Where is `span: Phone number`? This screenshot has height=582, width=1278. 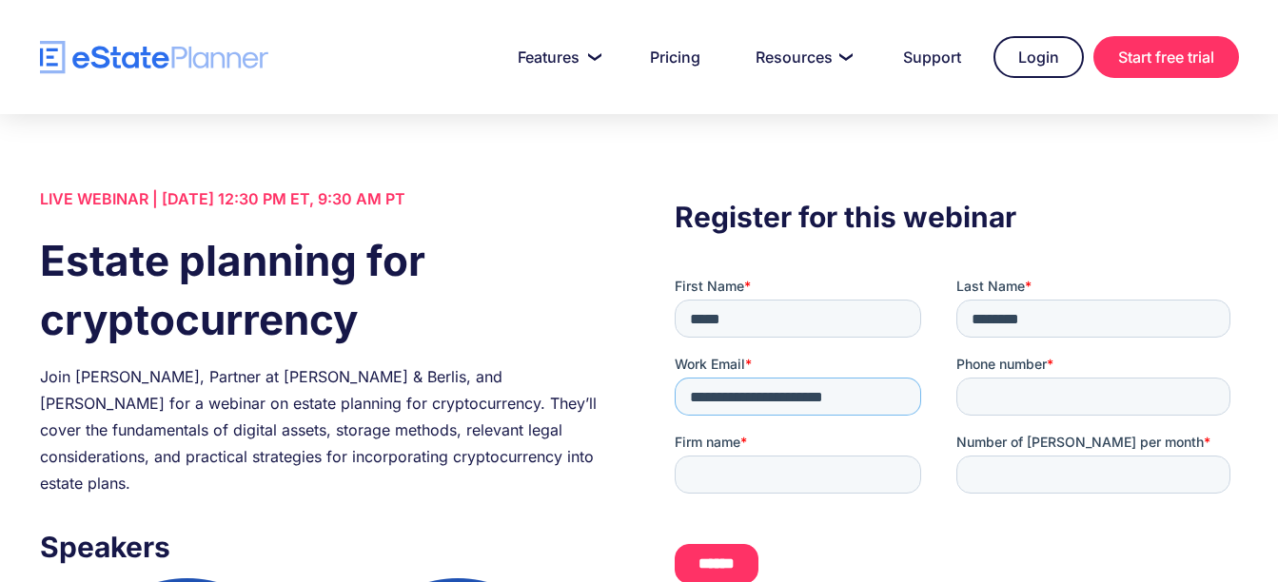
span: Phone number is located at coordinates (326, 87).